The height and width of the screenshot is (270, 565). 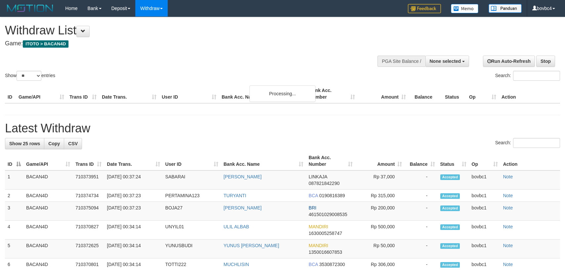 I want to click on td: Rp 50,000, so click(x=380, y=249).